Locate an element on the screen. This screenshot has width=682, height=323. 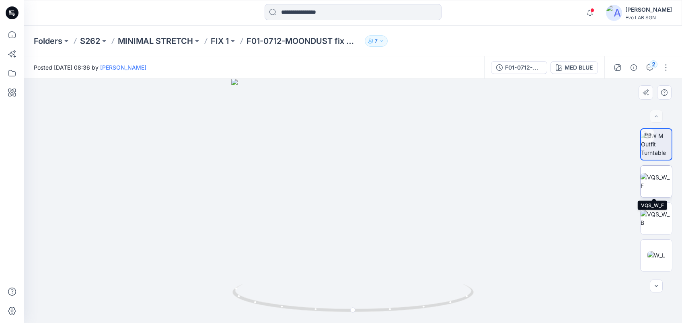
p: MINIMAL STRETCH is located at coordinates (155, 41).